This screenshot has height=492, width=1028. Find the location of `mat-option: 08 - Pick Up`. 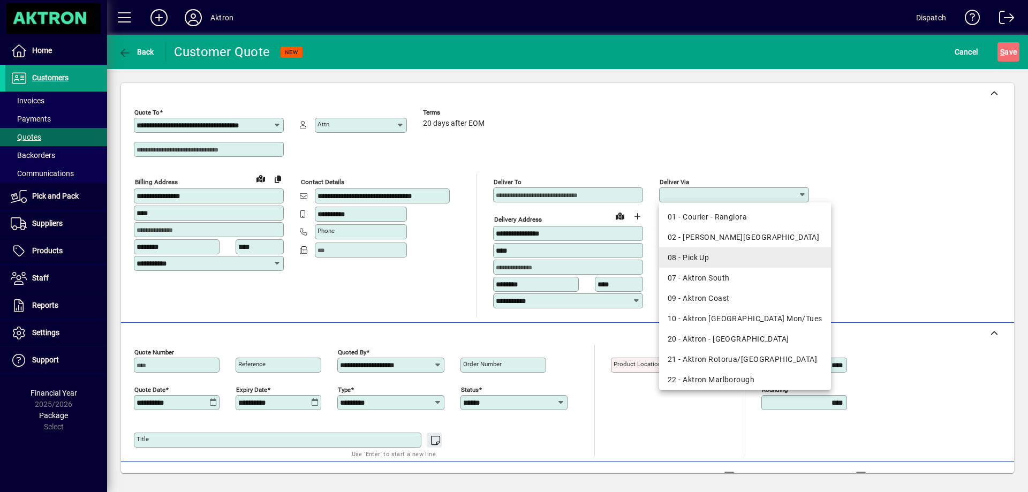

mat-option: 08 - Pick Up is located at coordinates (745, 257).